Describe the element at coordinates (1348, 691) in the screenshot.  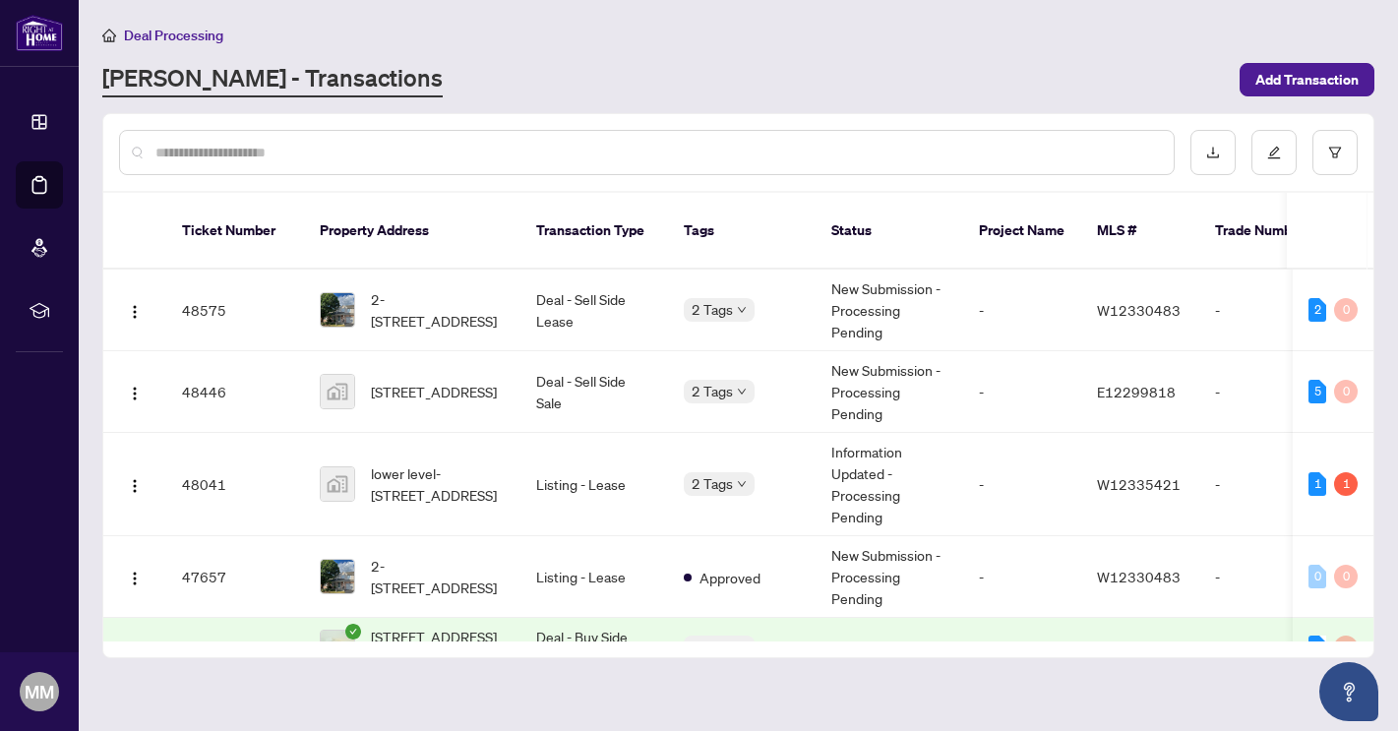
I see `button: Open asap` at that location.